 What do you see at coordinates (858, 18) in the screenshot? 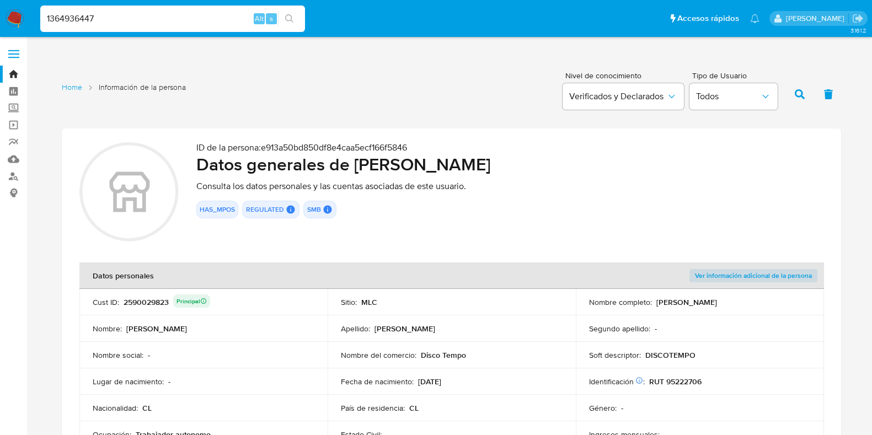
I see `a: Salir` at bounding box center [858, 18].